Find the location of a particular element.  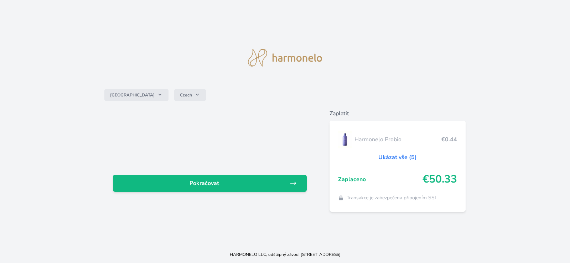

span: Pokračovat is located at coordinates (204, 183).